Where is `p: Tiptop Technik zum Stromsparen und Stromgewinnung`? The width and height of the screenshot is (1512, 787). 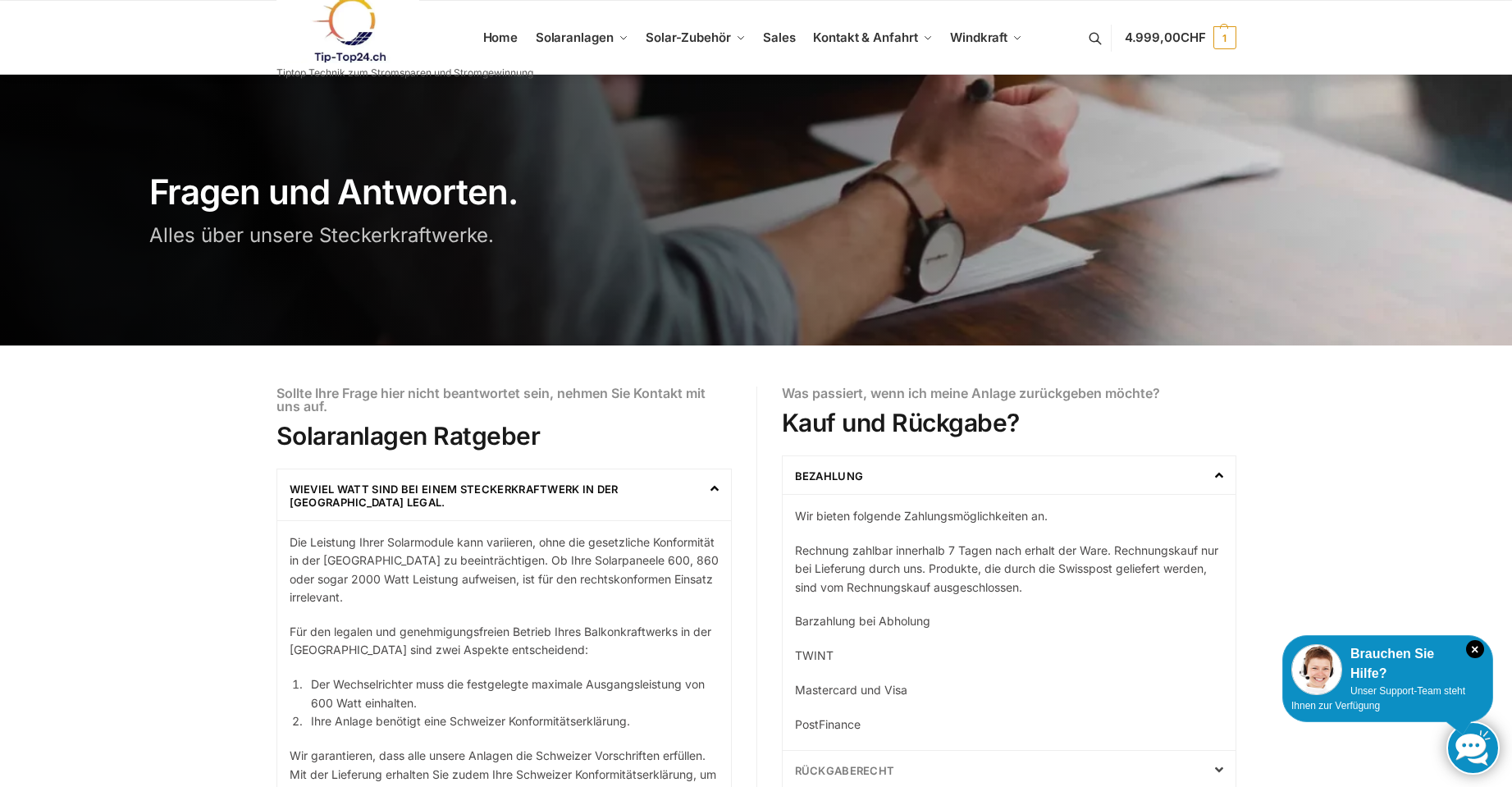 p: Tiptop Technik zum Stromsparen und Stromgewinnung is located at coordinates (405, 73).